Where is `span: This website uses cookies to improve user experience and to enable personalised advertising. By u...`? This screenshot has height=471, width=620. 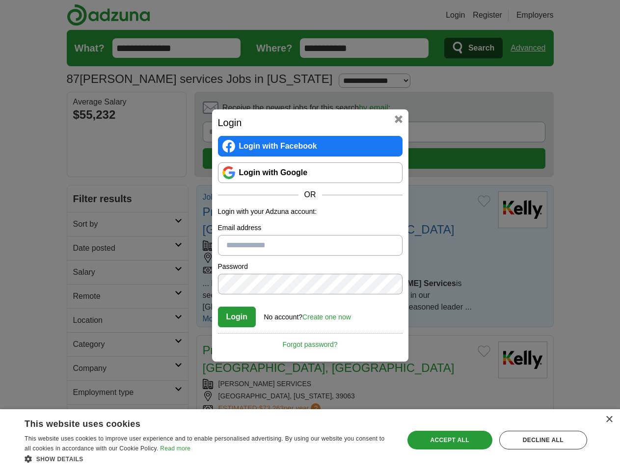
span: This website uses cookies to improve user experience and to enable personalised advertising. By u... is located at coordinates (204, 444).